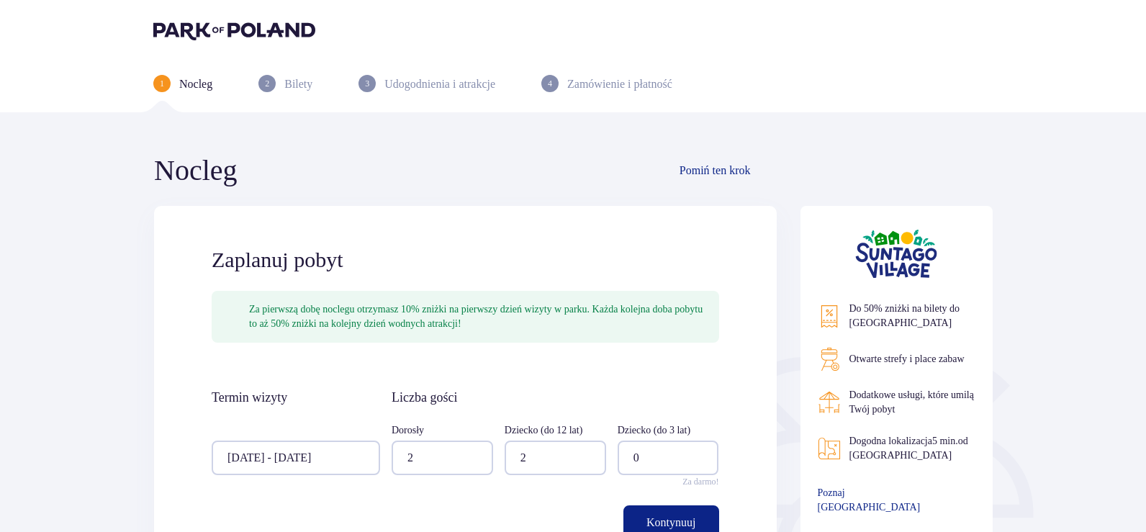 The width and height of the screenshot is (1146, 532). I want to click on p: Termin wizyty, so click(249, 397).